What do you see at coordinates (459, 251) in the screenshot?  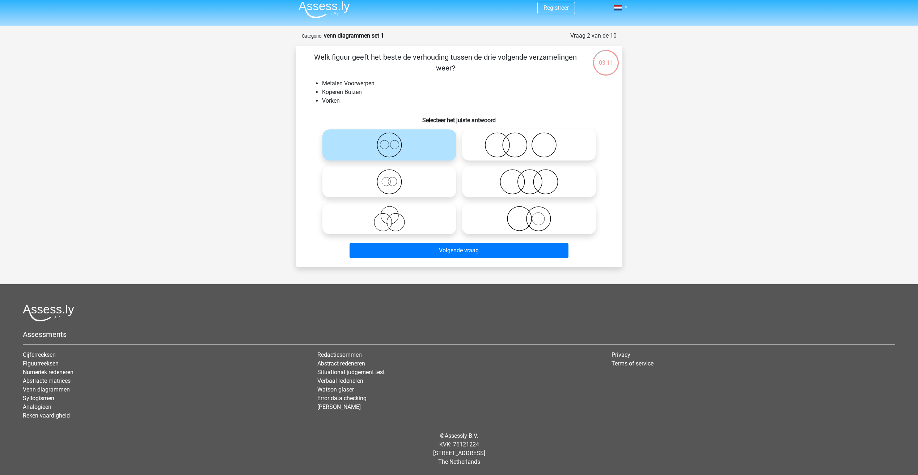 I see `button: Volgende vraag` at bounding box center [459, 251].